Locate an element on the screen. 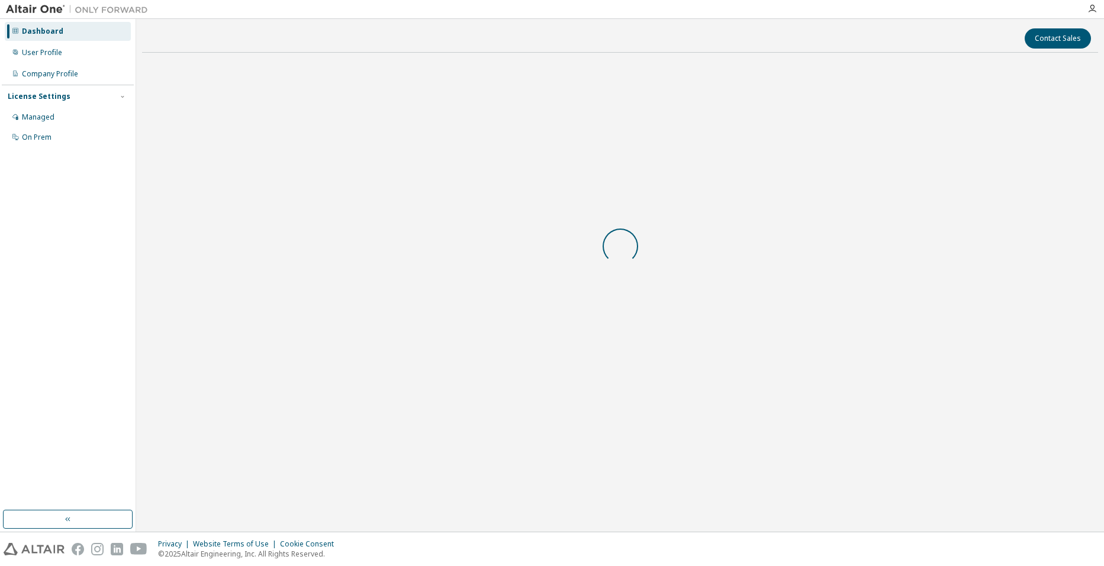 The image size is (1104, 566). button: Contact Sales is located at coordinates (1058, 38).